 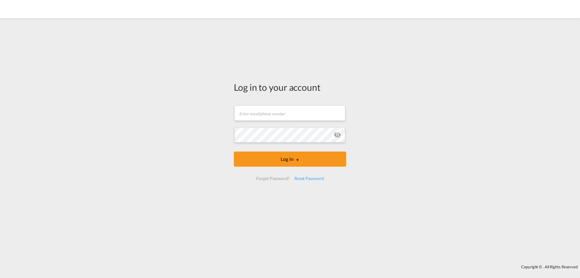 What do you see at coordinates (290, 113) in the screenshot?
I see `input: Enter email/phone number` at bounding box center [290, 113].